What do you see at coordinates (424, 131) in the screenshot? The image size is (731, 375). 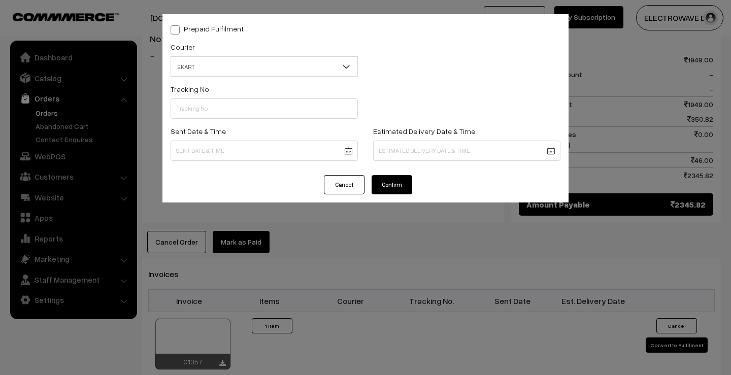 I see `label: Estimated Delivery Date & Time` at bounding box center [424, 131].